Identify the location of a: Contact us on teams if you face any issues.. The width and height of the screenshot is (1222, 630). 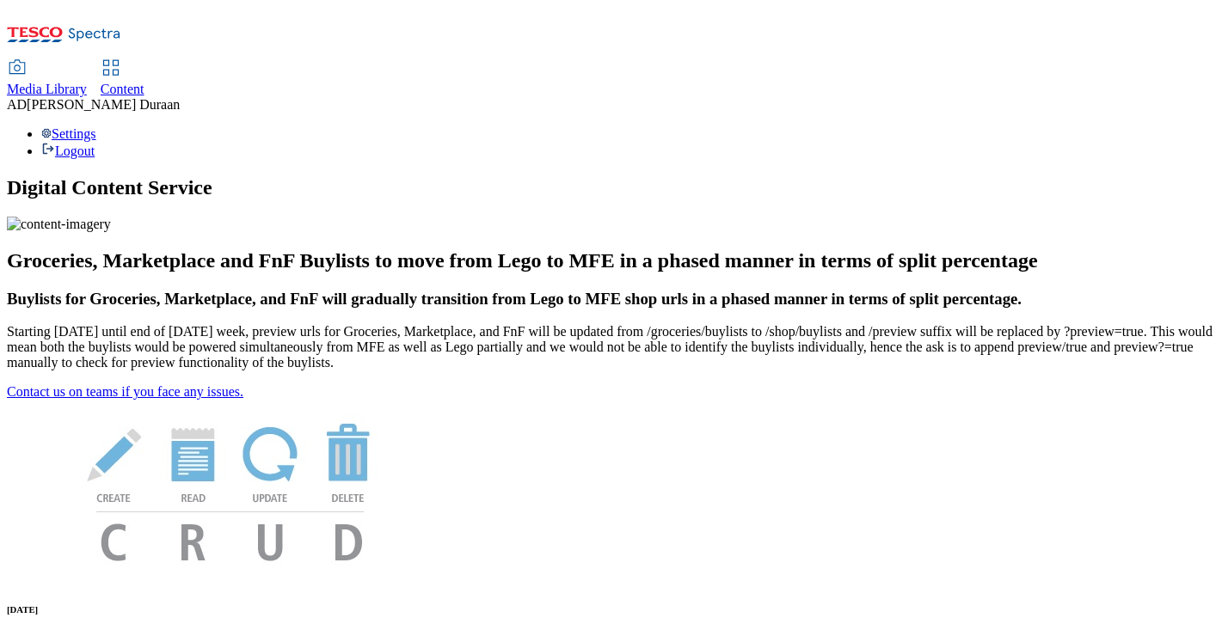
(125, 391).